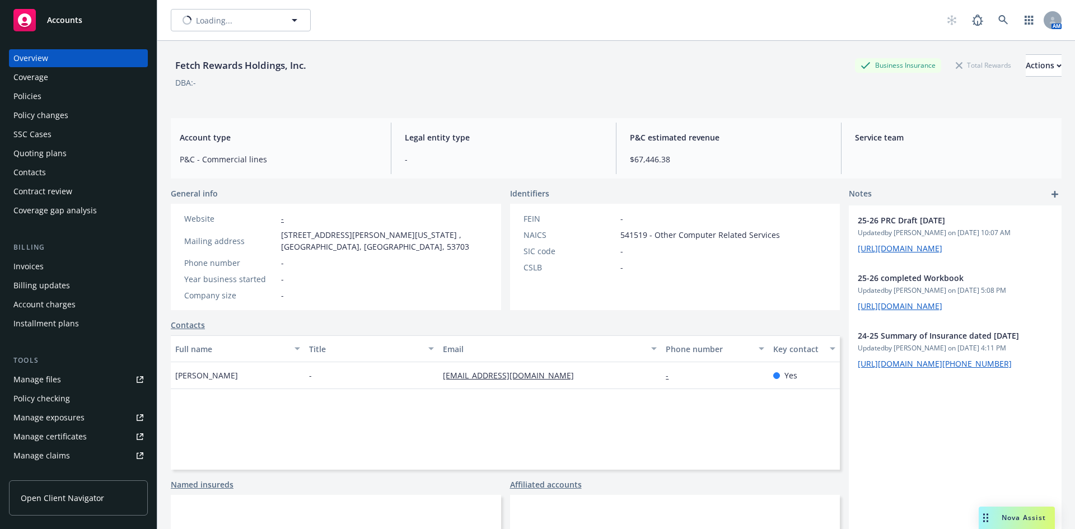 The image size is (1075, 529). I want to click on span: Account type, so click(278, 137).